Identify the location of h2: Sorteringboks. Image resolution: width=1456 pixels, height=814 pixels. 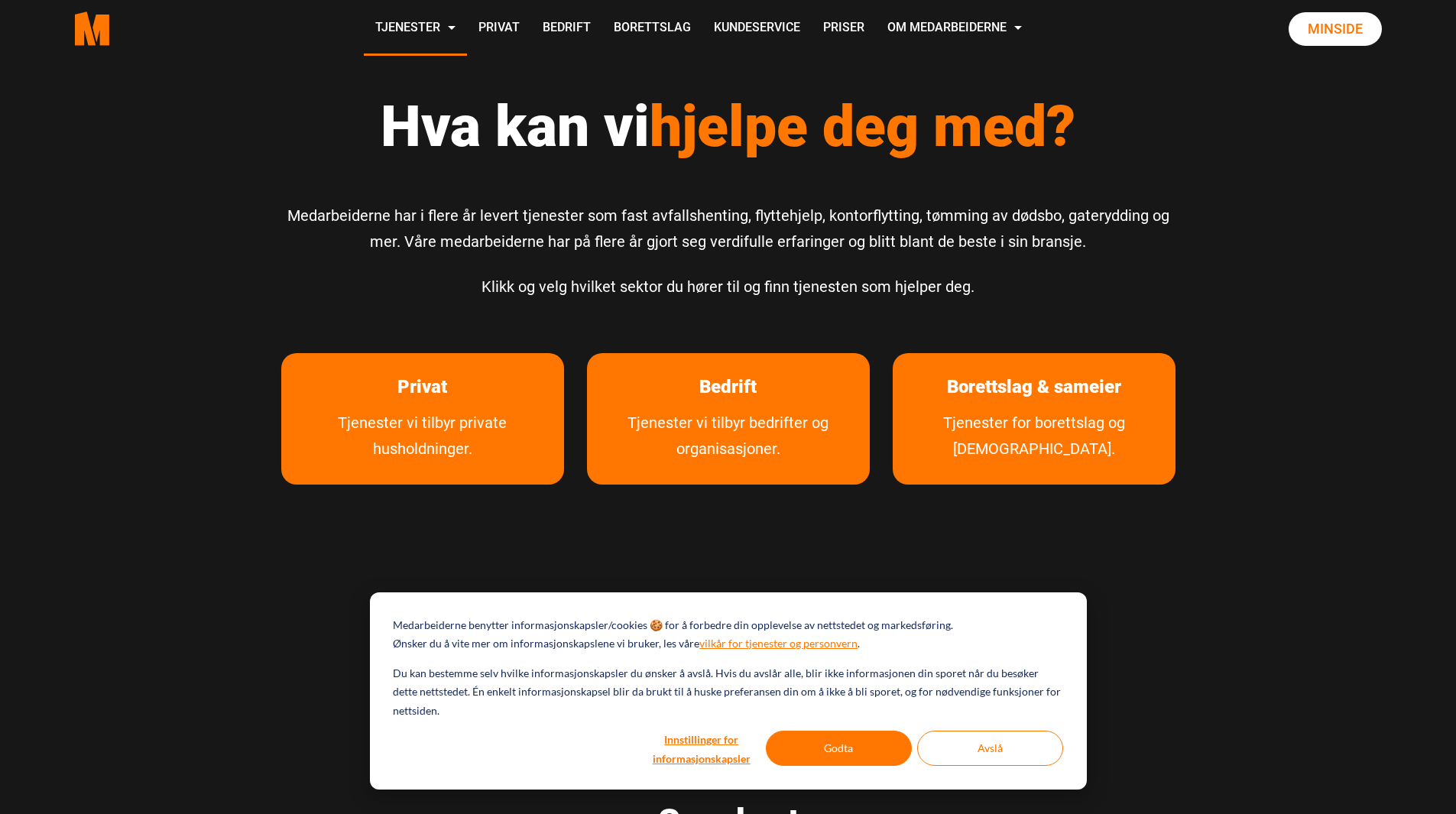
(728, 616).